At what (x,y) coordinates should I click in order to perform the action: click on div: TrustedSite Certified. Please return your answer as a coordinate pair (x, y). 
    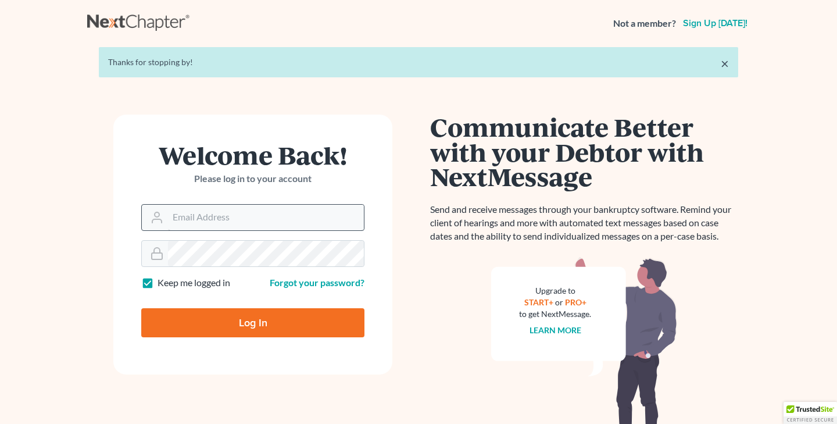
    Looking at the image, I should click on (810, 413).